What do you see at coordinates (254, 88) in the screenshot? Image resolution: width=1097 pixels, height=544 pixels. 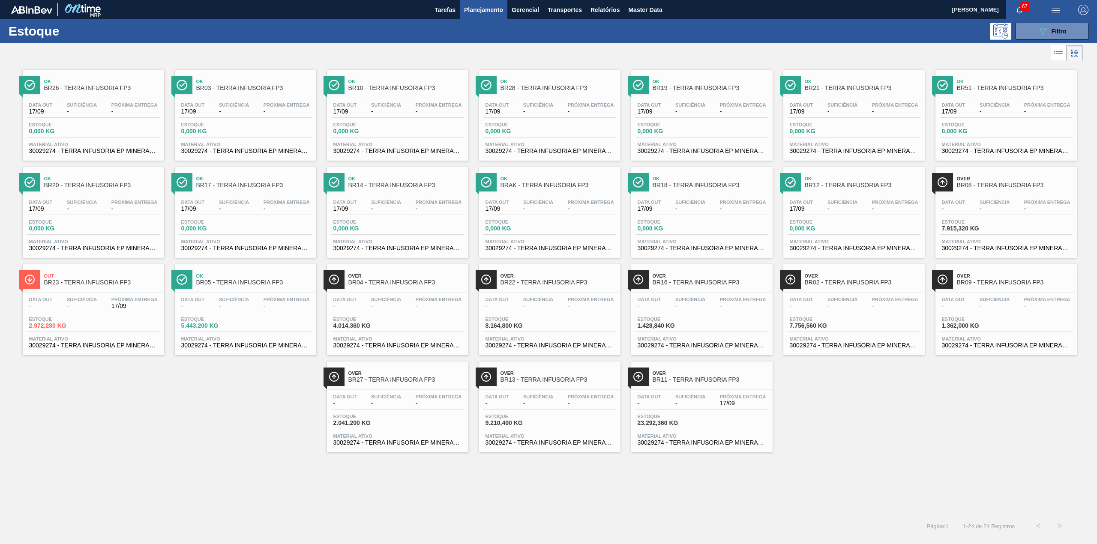 I see `span: BR03 - TERRA INFUSORIA FP3` at bounding box center [254, 88].